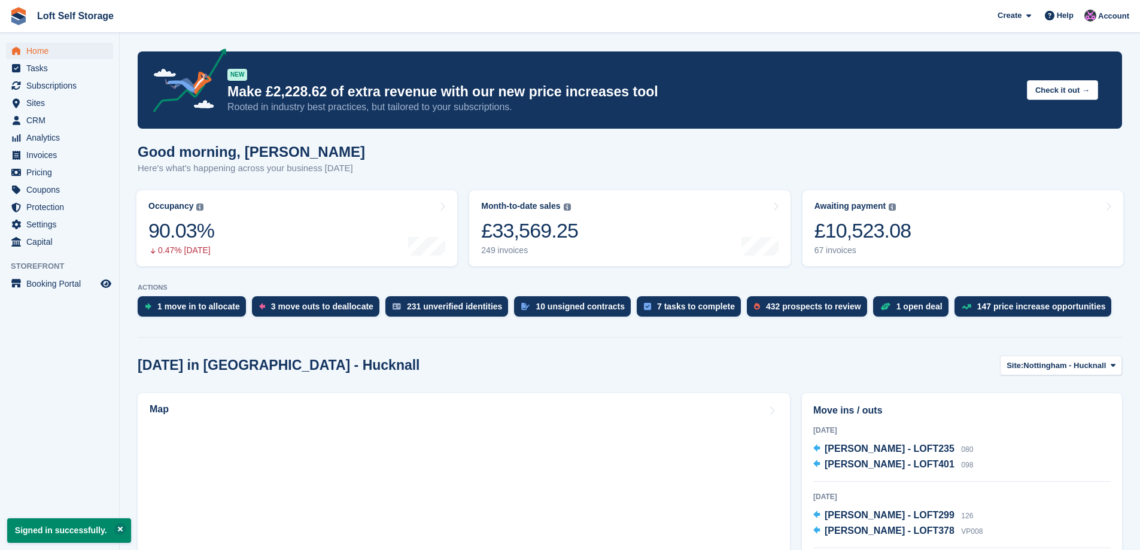 This screenshot has height=550, width=1140. What do you see at coordinates (810, 309) in the screenshot?
I see `a: 432 prospects to review` at bounding box center [810, 309].